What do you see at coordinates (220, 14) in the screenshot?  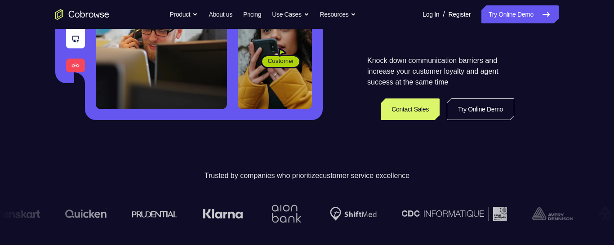 I see `a: About us` at bounding box center [220, 14].